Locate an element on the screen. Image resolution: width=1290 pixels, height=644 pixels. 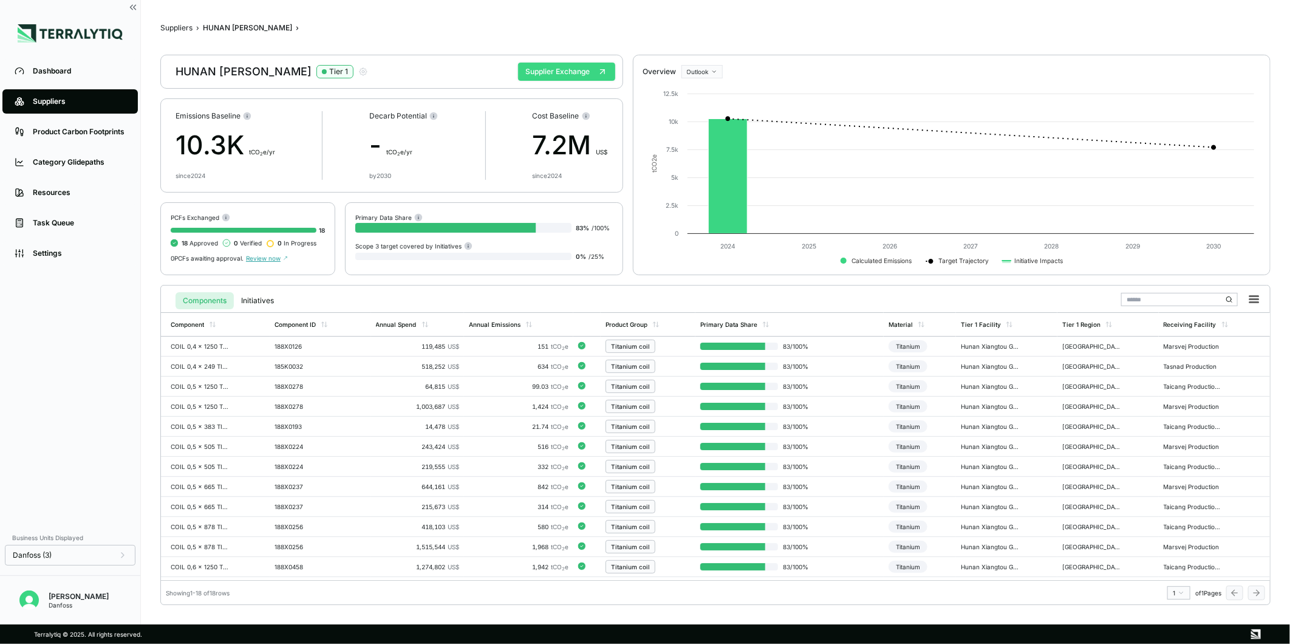
div: Receiving Facility is located at coordinates (1190, 324).